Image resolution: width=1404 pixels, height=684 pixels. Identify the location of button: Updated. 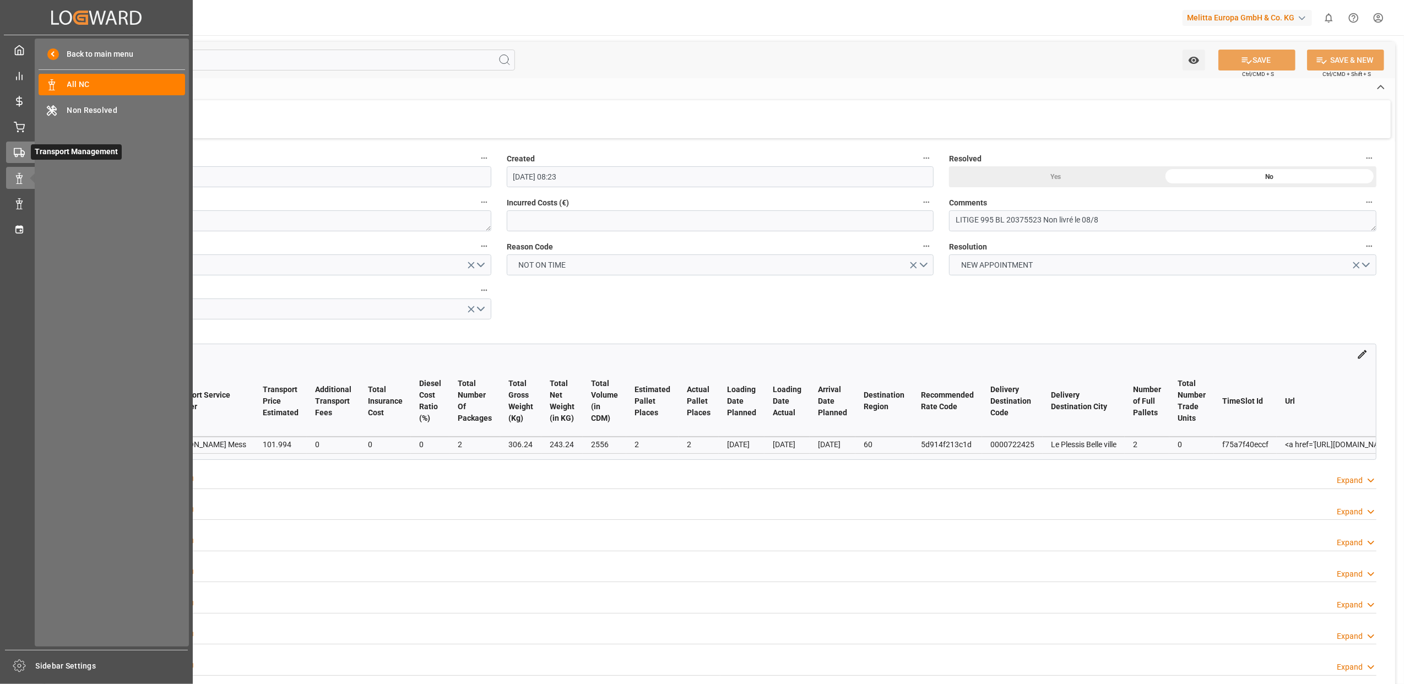
(484, 158).